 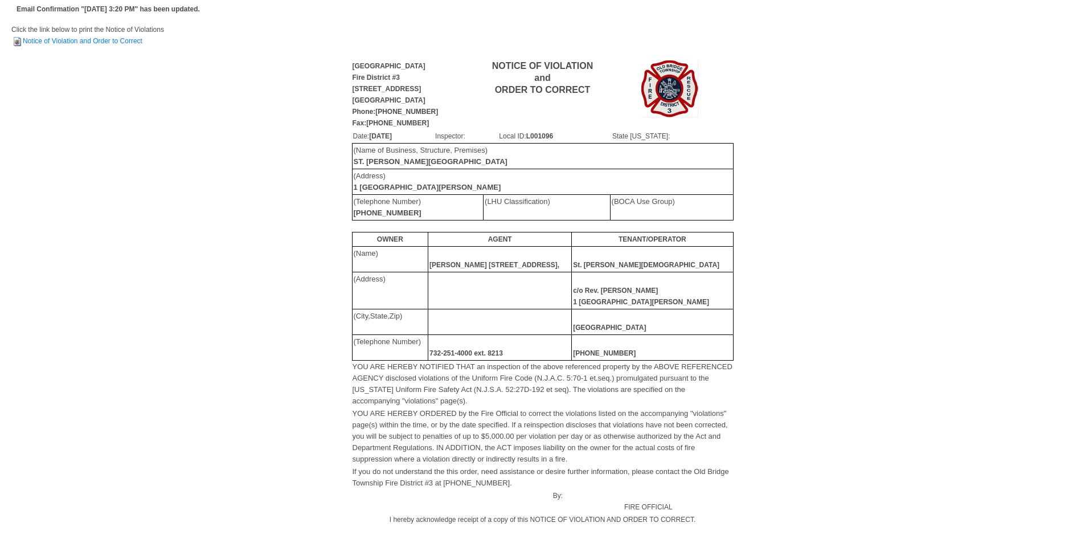 What do you see at coordinates (539, 136) in the screenshot?
I see `b: L001096` at bounding box center [539, 136].